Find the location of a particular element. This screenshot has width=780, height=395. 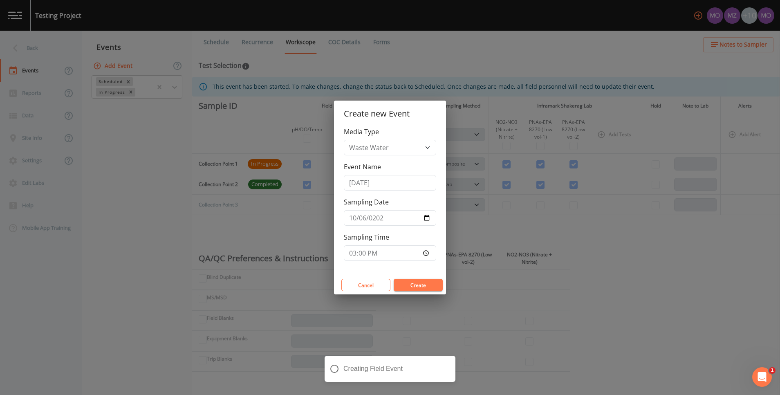

div: Creating Field Event is located at coordinates (390, 369).